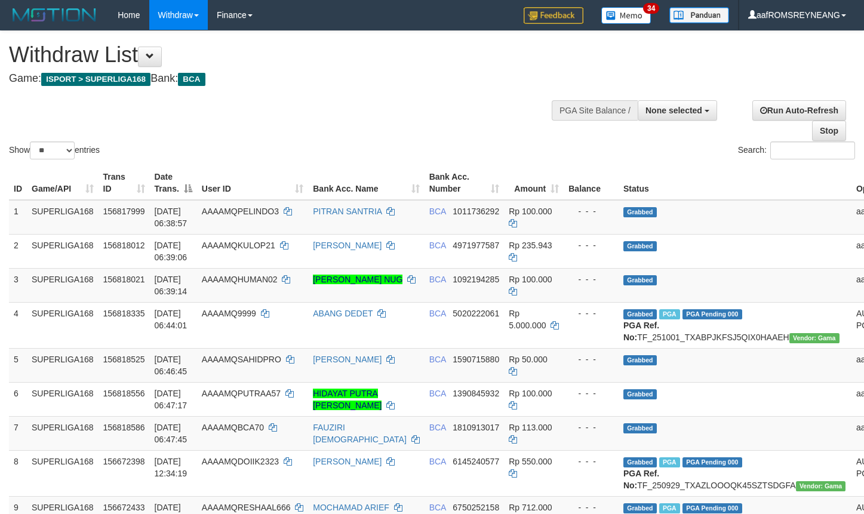 The image size is (864, 514). I want to click on span: None selected, so click(673, 110).